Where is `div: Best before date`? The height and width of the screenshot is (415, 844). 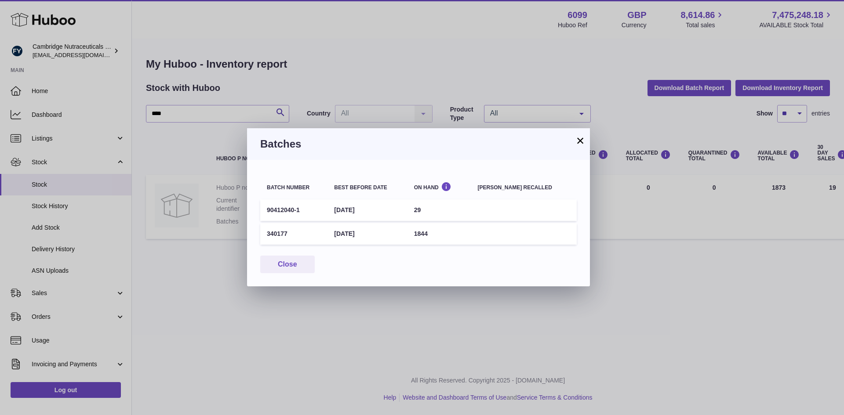 div: Best before date is located at coordinates (367, 188).